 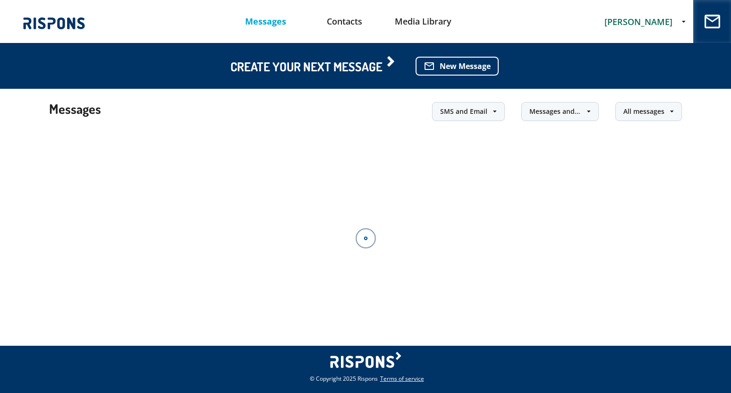 I want to click on a: Contacts, so click(x=344, y=21).